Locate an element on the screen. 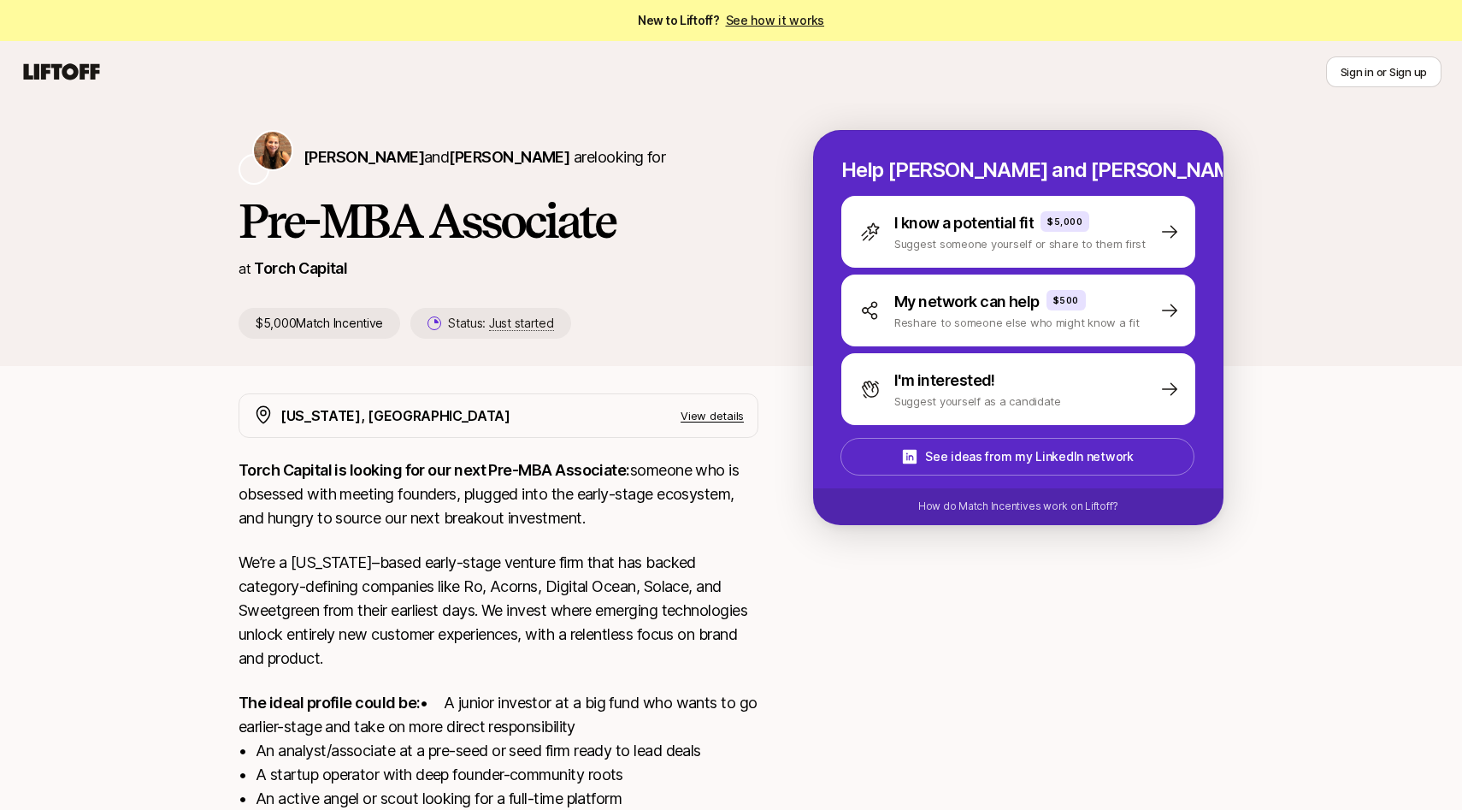 The image size is (1462, 810). p: See ideas from my LinkedIn network is located at coordinates (1029, 457).